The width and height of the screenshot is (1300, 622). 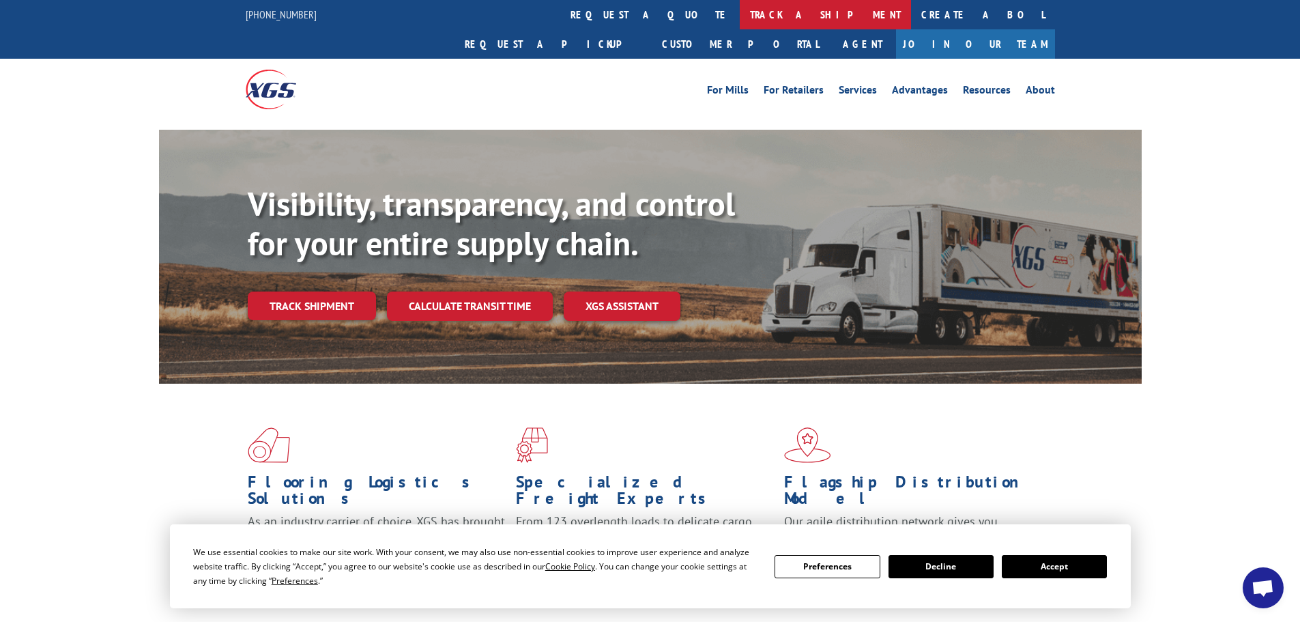 I want to click on span: As an industry carrier of choice, XGS has brought innovation and dedication to flooring logistics..., so click(x=376, y=537).